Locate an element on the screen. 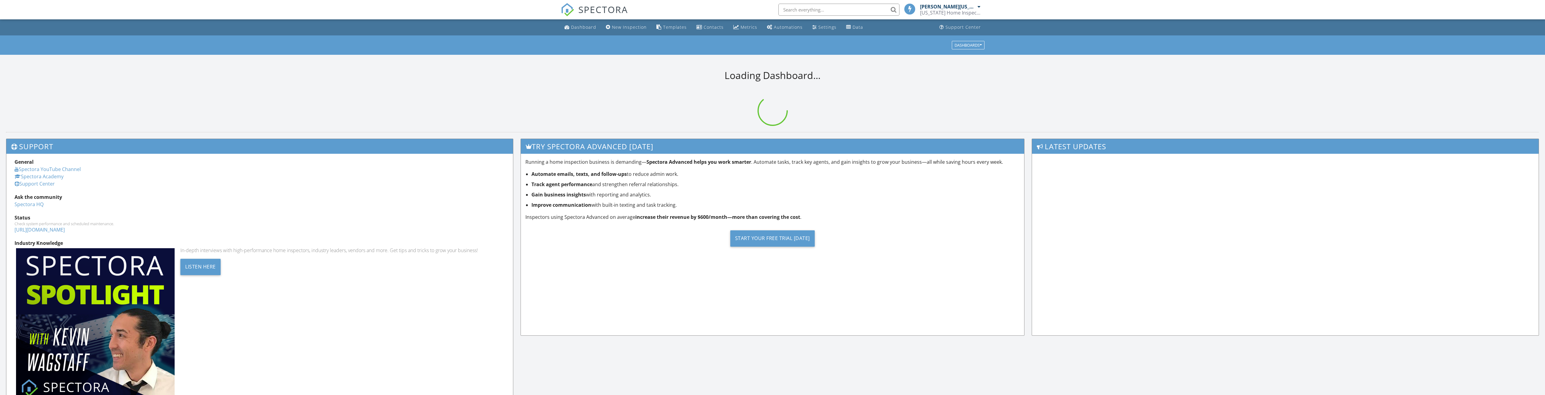 Image resolution: width=1545 pixels, height=395 pixels. strong: Spectora Advanced helps you work smarter is located at coordinates (699, 162).